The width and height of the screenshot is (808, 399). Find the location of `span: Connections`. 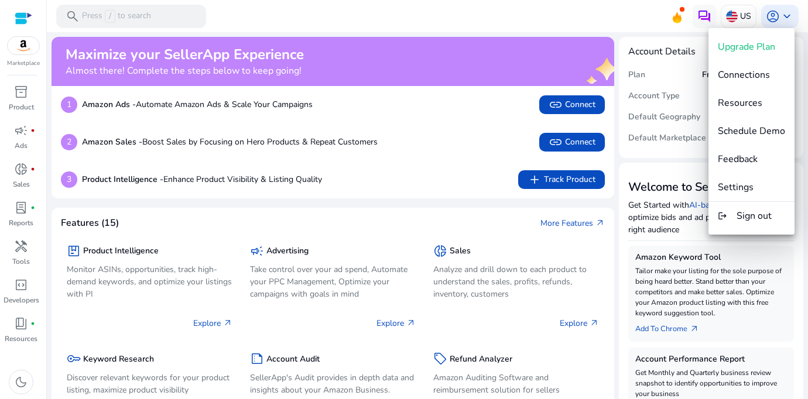

span: Connections is located at coordinates (744, 75).